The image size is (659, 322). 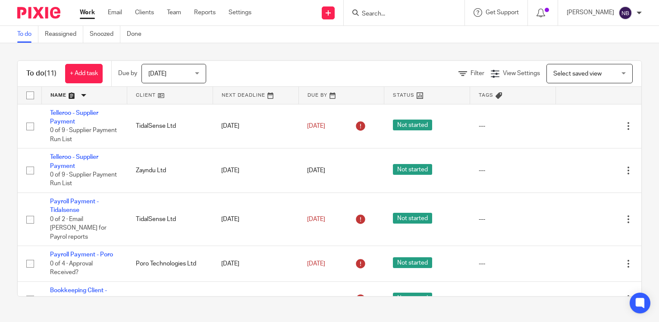 What do you see at coordinates (28, 34) in the screenshot?
I see `a: To do` at bounding box center [28, 34].